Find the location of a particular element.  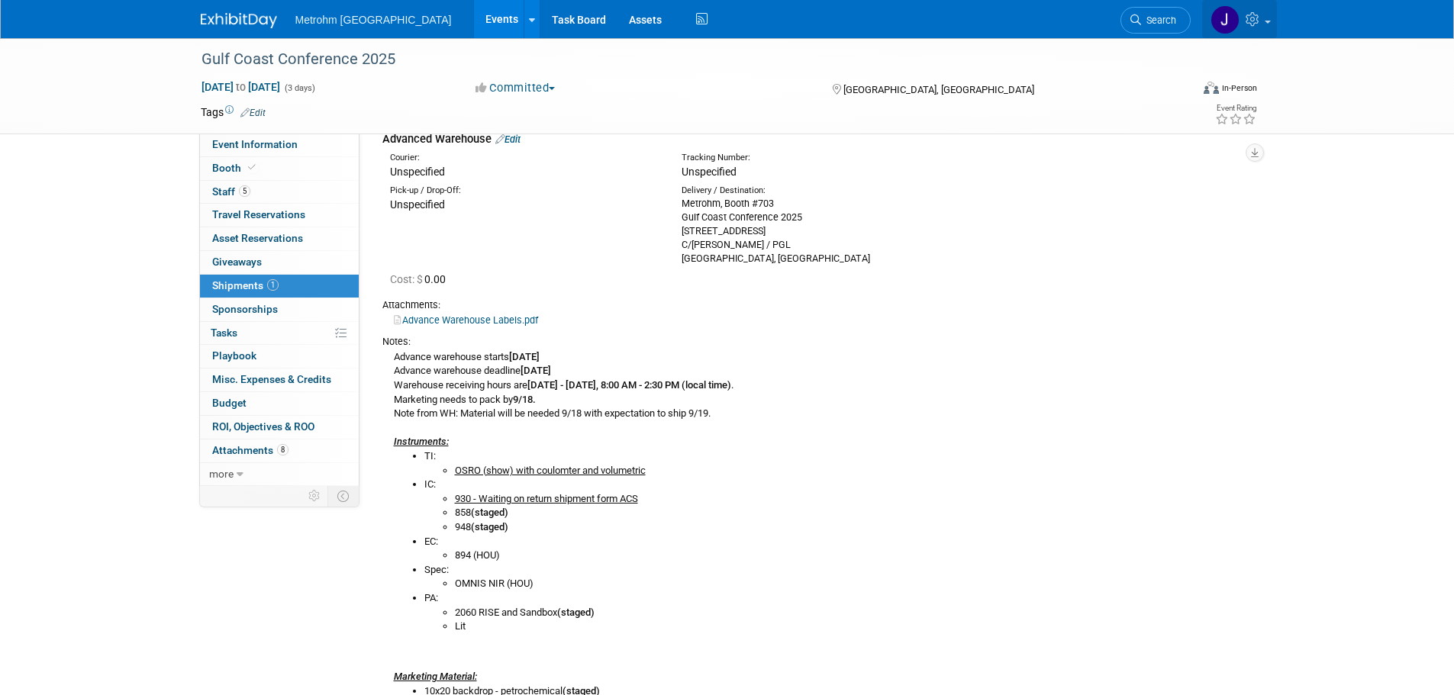

span: Booth is located at coordinates (235, 168).